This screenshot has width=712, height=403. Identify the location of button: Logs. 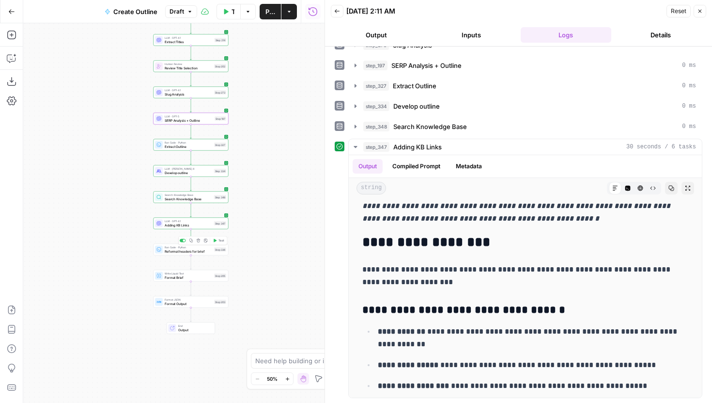
(566, 35).